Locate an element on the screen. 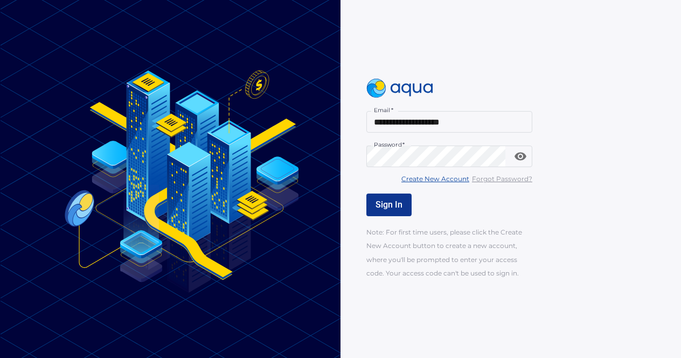 The width and height of the screenshot is (681, 358). img: logo is located at coordinates (400, 88).